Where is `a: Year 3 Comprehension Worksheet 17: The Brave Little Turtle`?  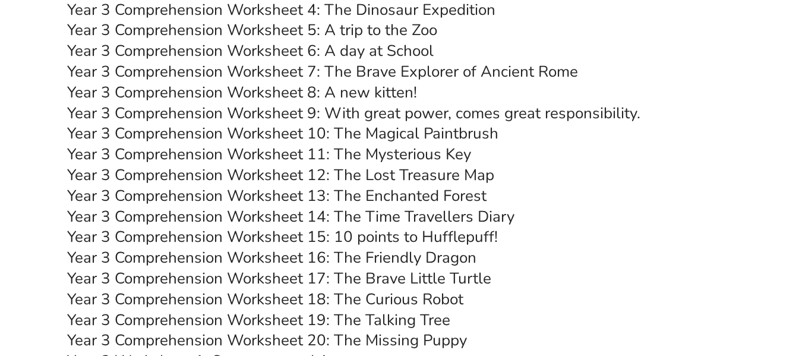
a: Year 3 Comprehension Worksheet 17: The Brave Little Turtle is located at coordinates (279, 278).